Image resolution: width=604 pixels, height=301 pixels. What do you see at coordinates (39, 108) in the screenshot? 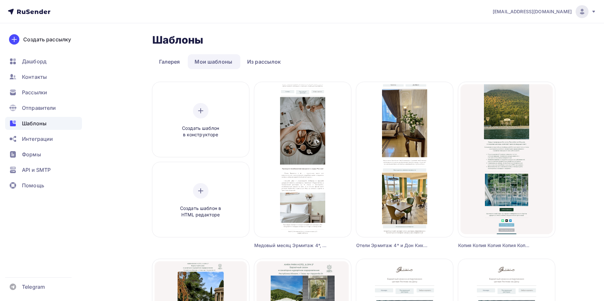
I see `span: Отправители` at bounding box center [39, 108].